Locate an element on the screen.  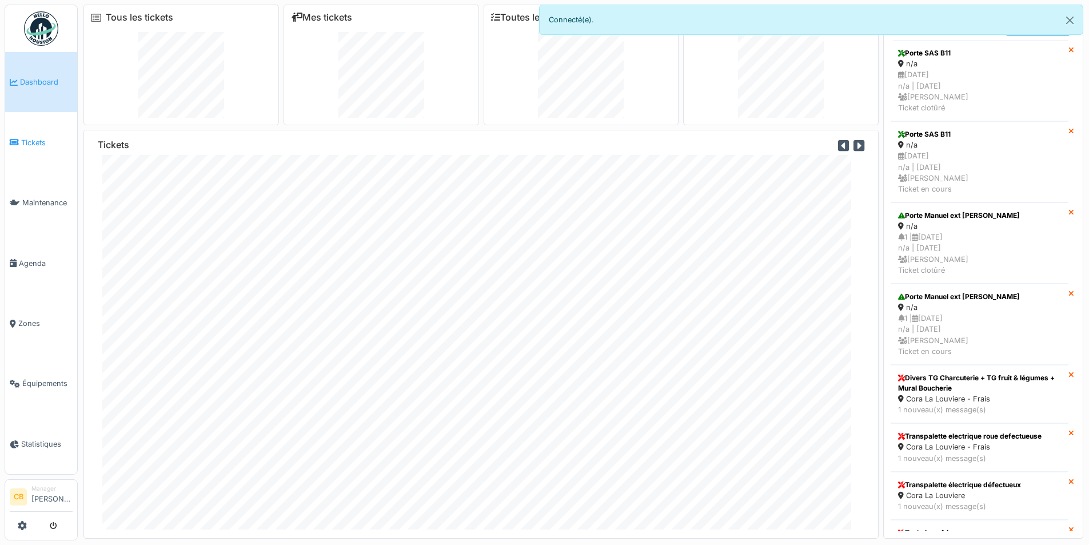
a: Statistiques is located at coordinates (41, 444).